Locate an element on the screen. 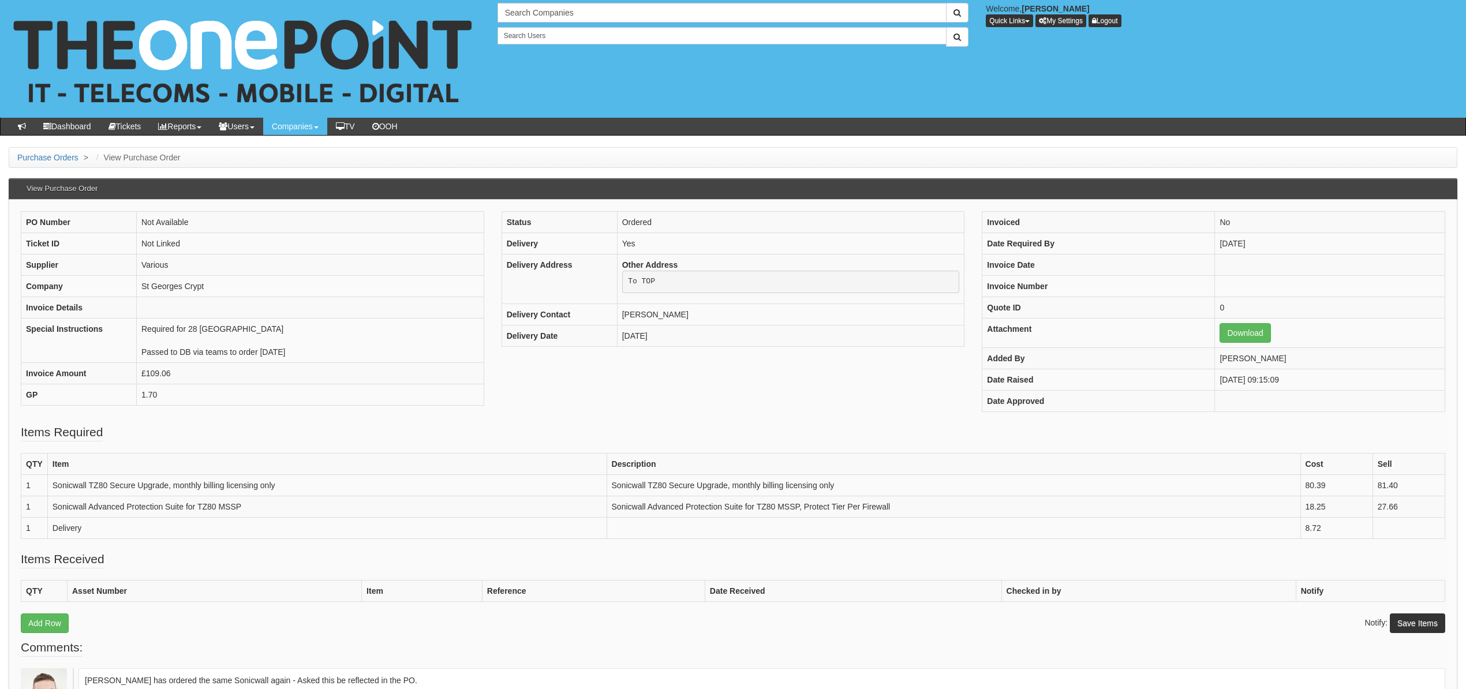 The image size is (1466, 689). td: 27.66 is located at coordinates (1408, 506).